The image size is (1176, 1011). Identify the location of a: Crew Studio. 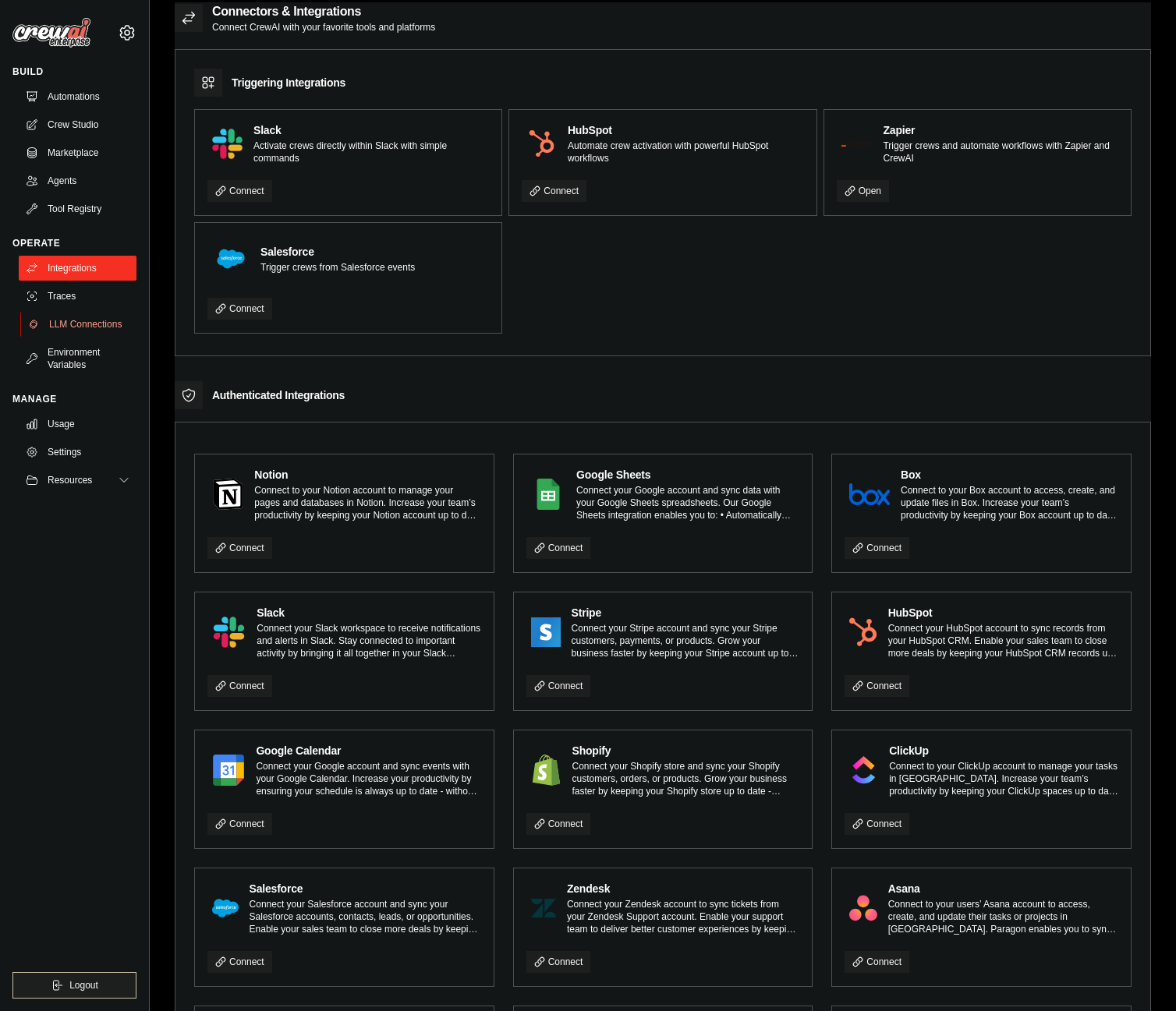
(77, 125).